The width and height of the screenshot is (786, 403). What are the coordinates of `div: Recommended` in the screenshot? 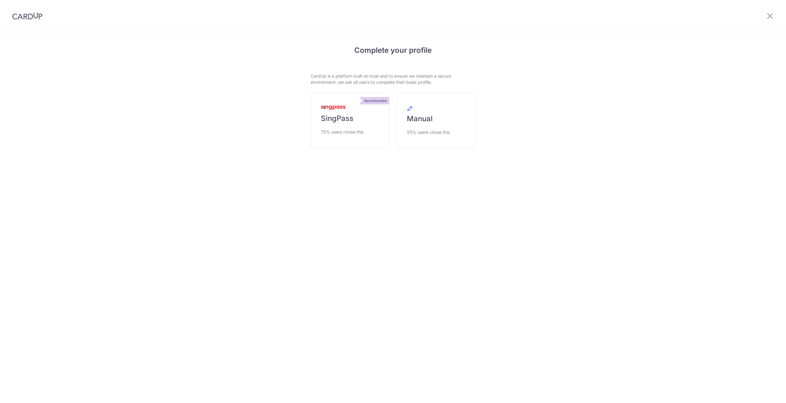 It's located at (376, 101).